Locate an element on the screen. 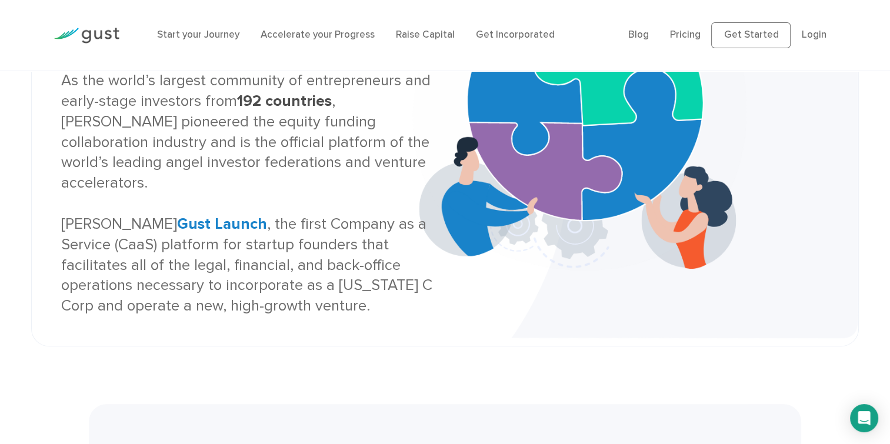 The image size is (890, 444). a: Start your Journey is located at coordinates (198, 35).